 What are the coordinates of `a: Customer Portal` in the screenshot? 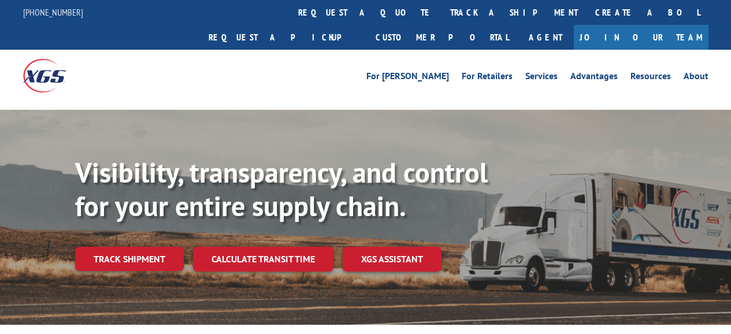 It's located at (442, 37).